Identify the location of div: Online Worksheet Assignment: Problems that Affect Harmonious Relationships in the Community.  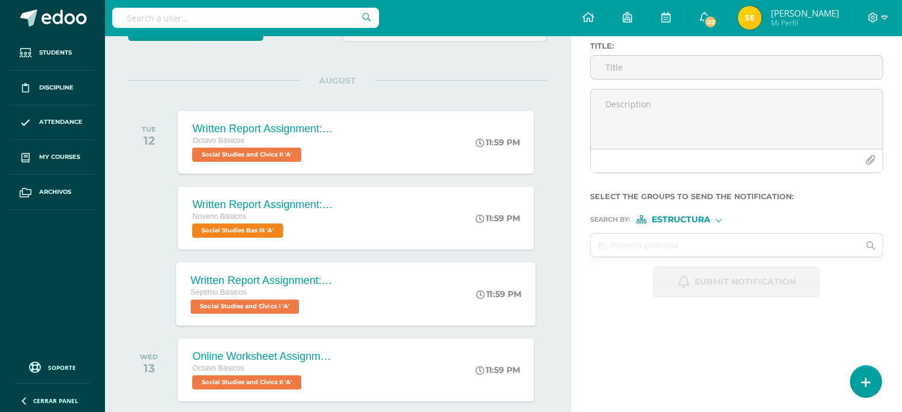
(263, 356).